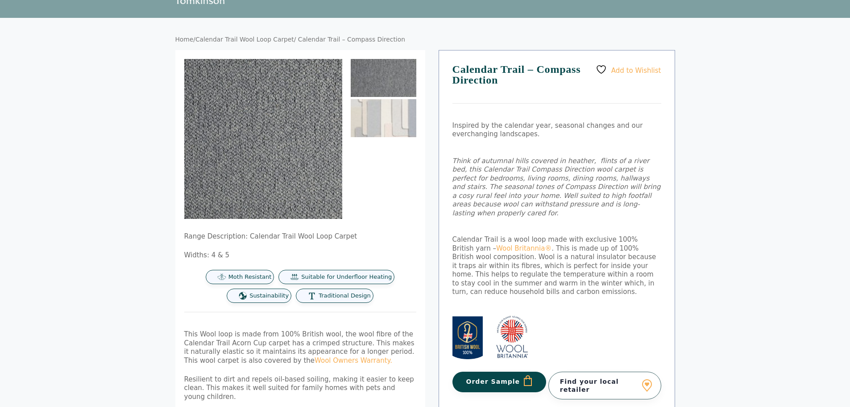 The width and height of the screenshot is (850, 407). Describe the element at coordinates (524, 248) in the screenshot. I see `a: Wool Britannia®` at that location.